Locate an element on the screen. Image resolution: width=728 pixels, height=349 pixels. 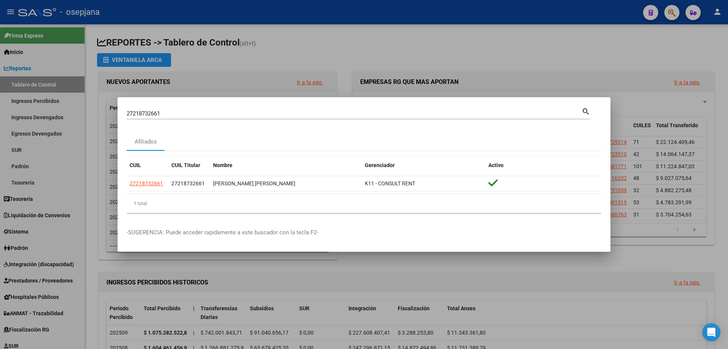
datatable-header-cell: Gerenciador is located at coordinates (424, 165).